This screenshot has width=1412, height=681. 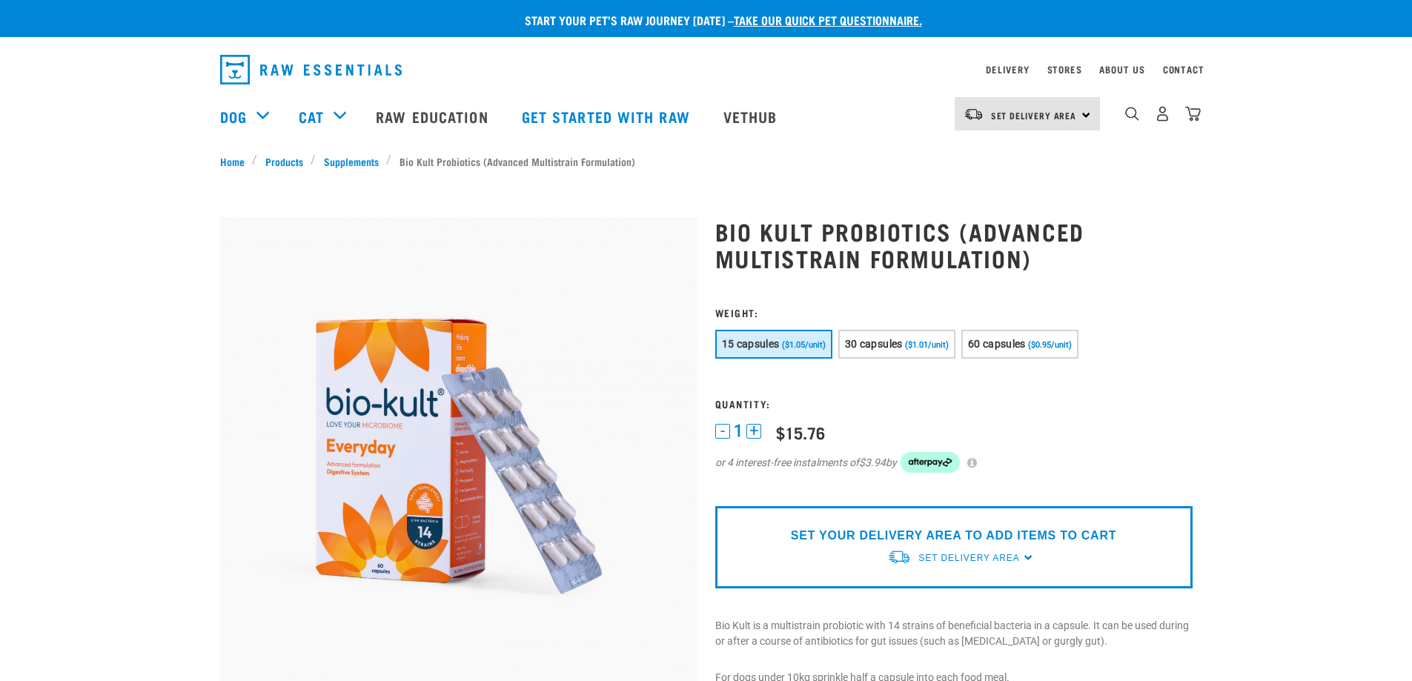 What do you see at coordinates (954, 312) in the screenshot?
I see `h3: Weight:` at bounding box center [954, 312].